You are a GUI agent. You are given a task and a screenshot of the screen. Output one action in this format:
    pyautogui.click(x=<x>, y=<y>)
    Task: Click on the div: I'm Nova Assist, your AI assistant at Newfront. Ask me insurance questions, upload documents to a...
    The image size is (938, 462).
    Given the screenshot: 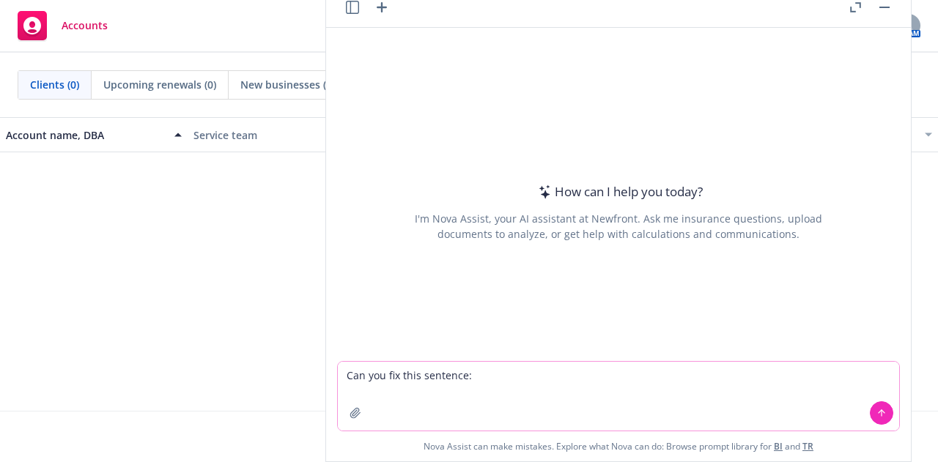 What is the action you would take?
    pyautogui.click(x=619, y=226)
    